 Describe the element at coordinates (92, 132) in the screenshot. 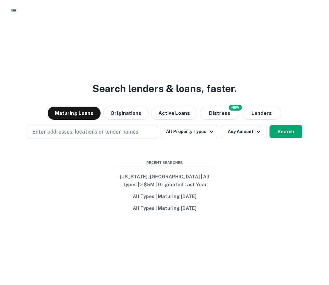

I see `button: Enter addresses, locations or lender names` at that location.